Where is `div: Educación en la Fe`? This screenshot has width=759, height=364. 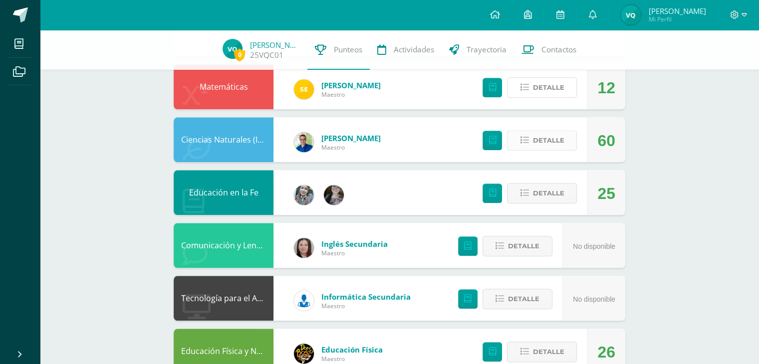 div: Educación en la Fe is located at coordinates (224, 193).